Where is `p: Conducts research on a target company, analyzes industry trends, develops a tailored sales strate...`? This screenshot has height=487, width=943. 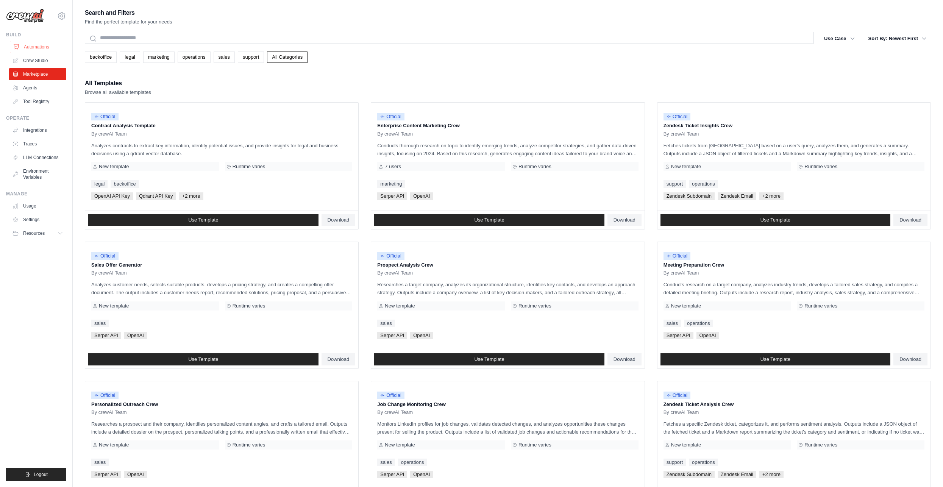
p: Conducts research on a target company, analyzes industry trends, develops a tailored sales strate... is located at coordinates (793, 288).